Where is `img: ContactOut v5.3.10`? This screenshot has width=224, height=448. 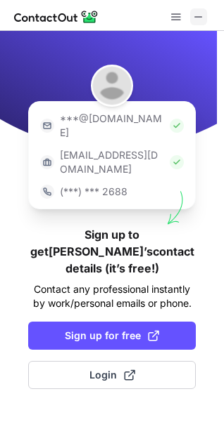
img: ContactOut v5.3.10 is located at coordinates (56, 17).